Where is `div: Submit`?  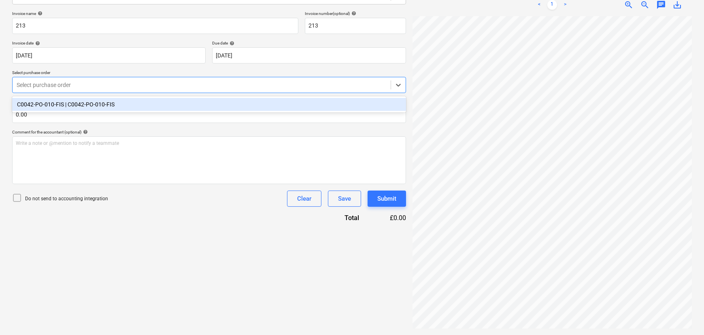
div: Submit is located at coordinates (386, 199).